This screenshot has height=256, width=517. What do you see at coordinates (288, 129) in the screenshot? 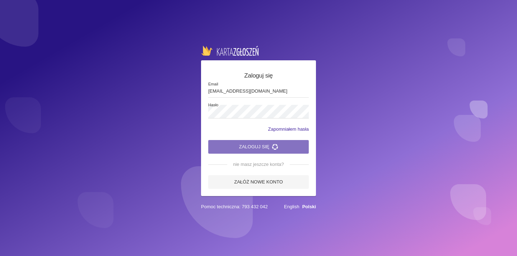
I see `a: Zapomniałem hasła` at bounding box center [288, 129].